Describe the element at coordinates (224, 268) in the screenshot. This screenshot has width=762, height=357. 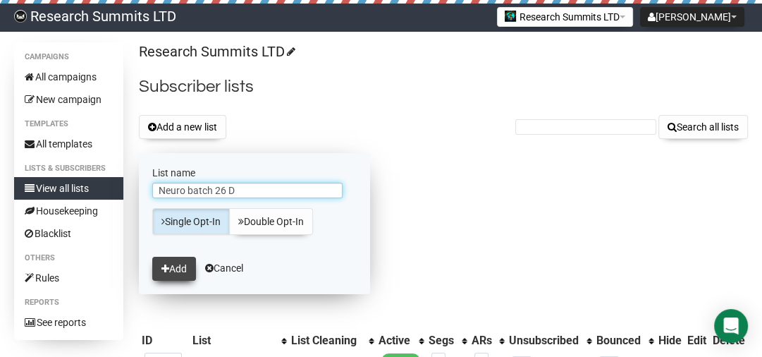
I see `a: Cancel` at that location.